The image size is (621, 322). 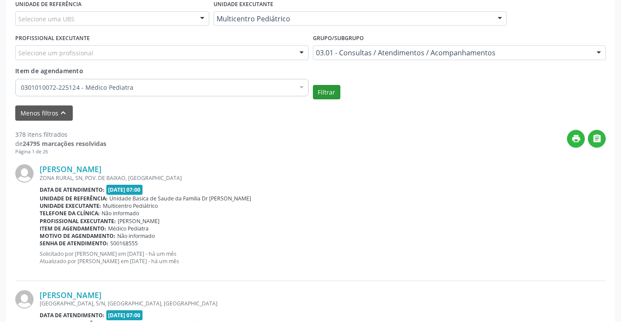 What do you see at coordinates (61, 152) in the screenshot?
I see `div: Página 1 de 26` at bounding box center [61, 152].